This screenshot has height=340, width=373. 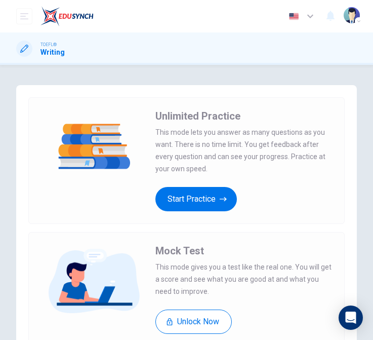 I want to click on img: en, so click(x=294, y=16).